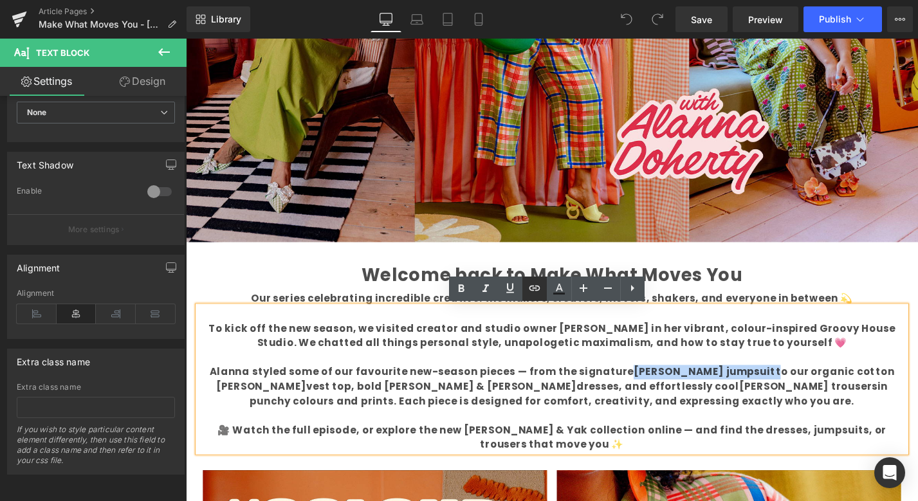 This screenshot has height=501, width=918. I want to click on span: Publish, so click(835, 19).